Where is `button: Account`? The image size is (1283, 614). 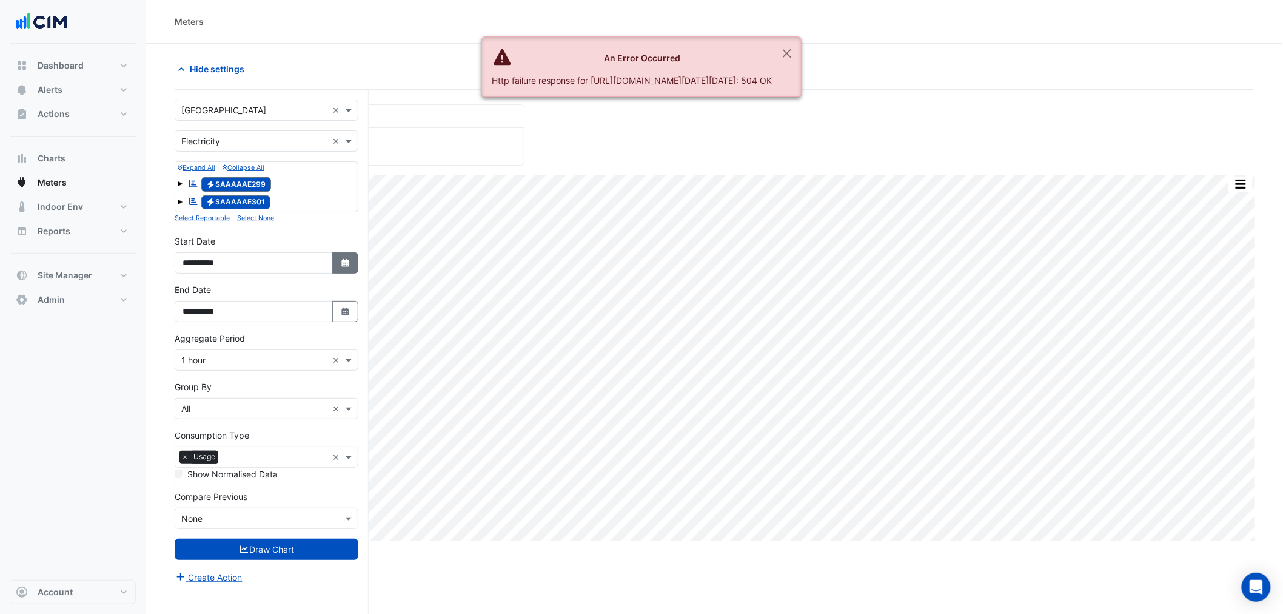
button: Account is located at coordinates (73, 592).